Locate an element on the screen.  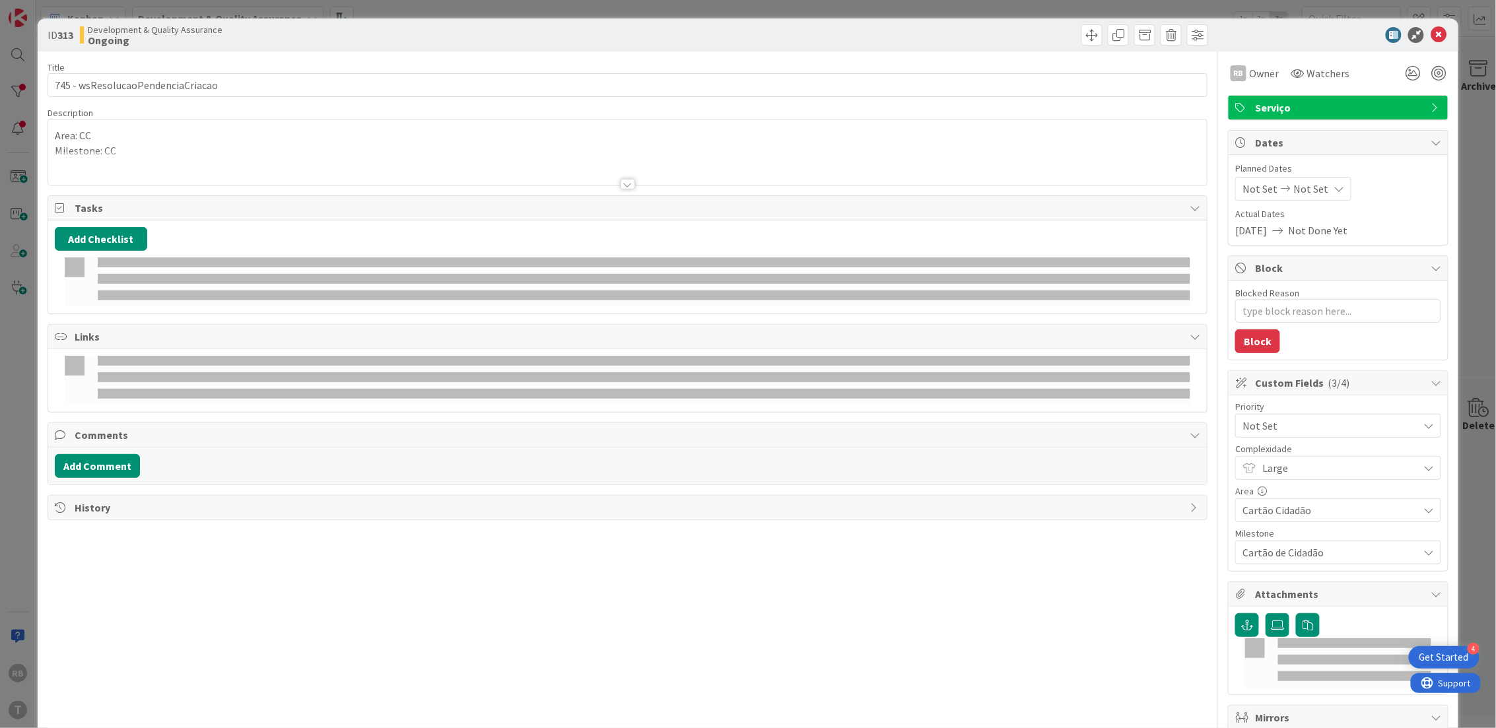
span: Planned Dates is located at coordinates (1338, 168).